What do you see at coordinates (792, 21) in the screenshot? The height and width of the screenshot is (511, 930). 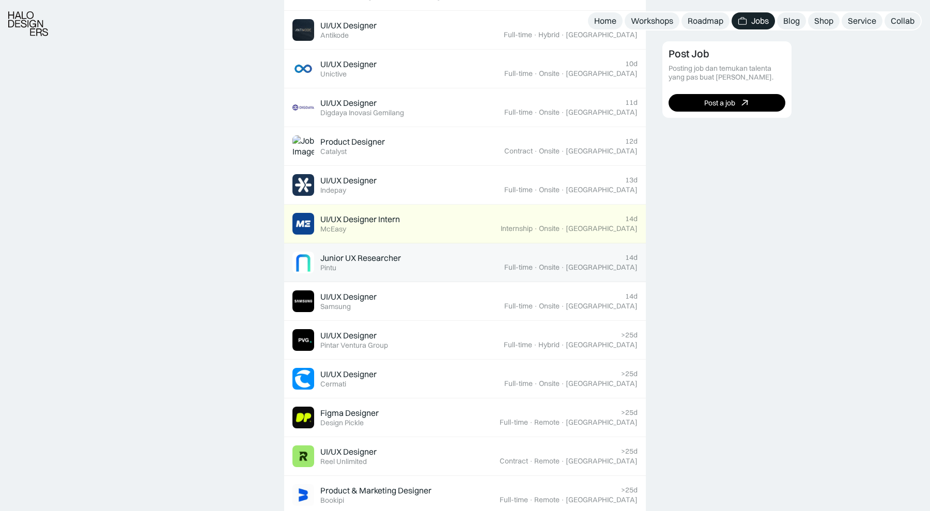 I see `a: Blog` at bounding box center [792, 21].